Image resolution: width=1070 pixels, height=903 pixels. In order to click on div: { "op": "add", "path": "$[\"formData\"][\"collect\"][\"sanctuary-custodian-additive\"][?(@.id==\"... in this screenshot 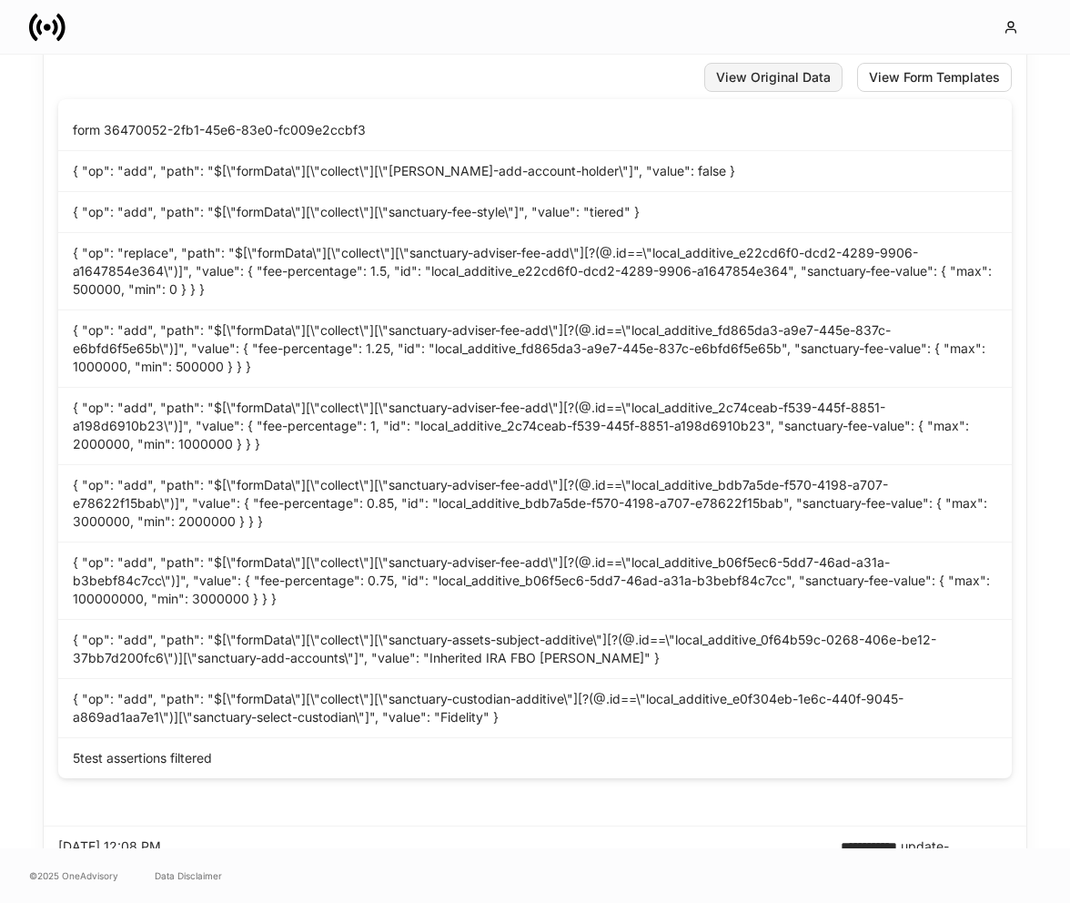, I will do `click(535, 708)`.